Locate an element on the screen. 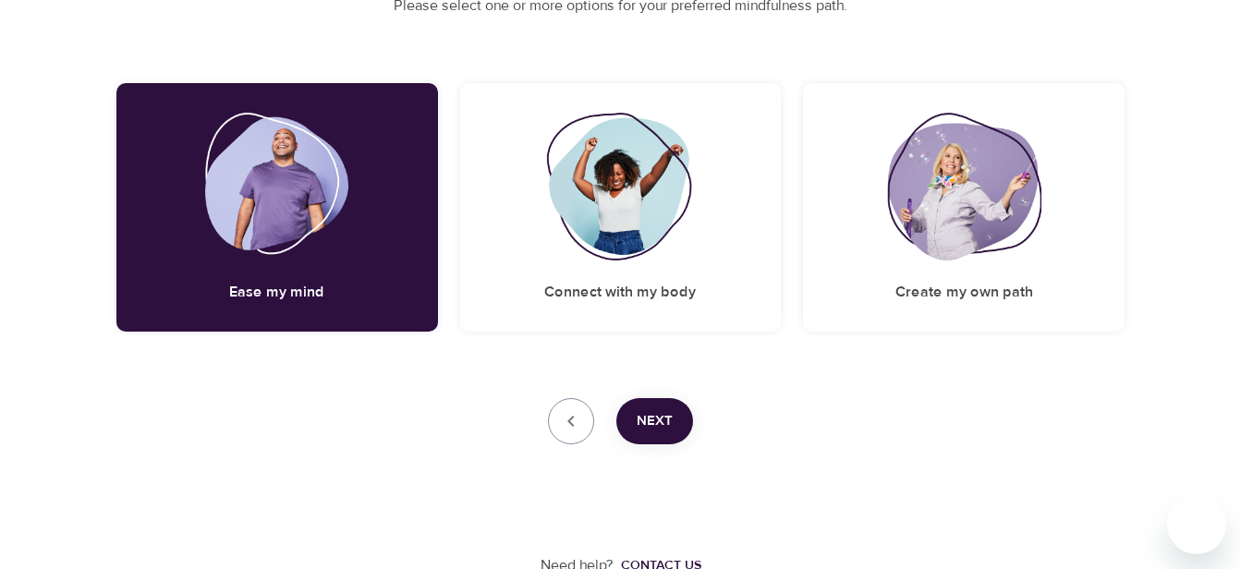 The height and width of the screenshot is (569, 1241). h5: Connect with my body is located at coordinates (620, 292).